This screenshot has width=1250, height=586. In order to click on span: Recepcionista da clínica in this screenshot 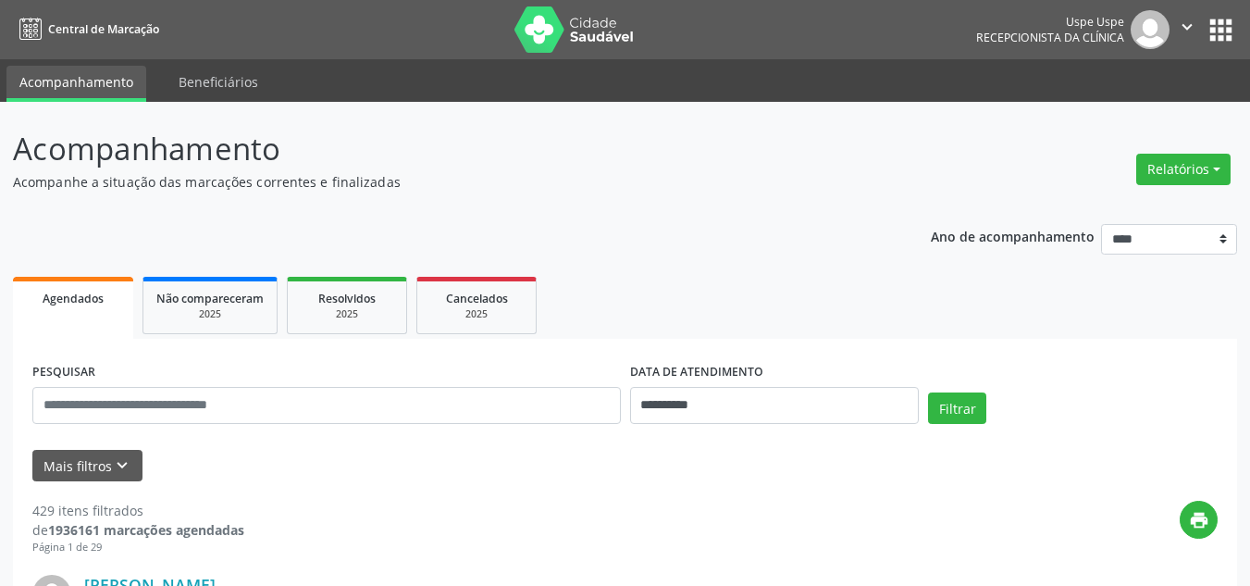, I will do `click(1050, 37)`.